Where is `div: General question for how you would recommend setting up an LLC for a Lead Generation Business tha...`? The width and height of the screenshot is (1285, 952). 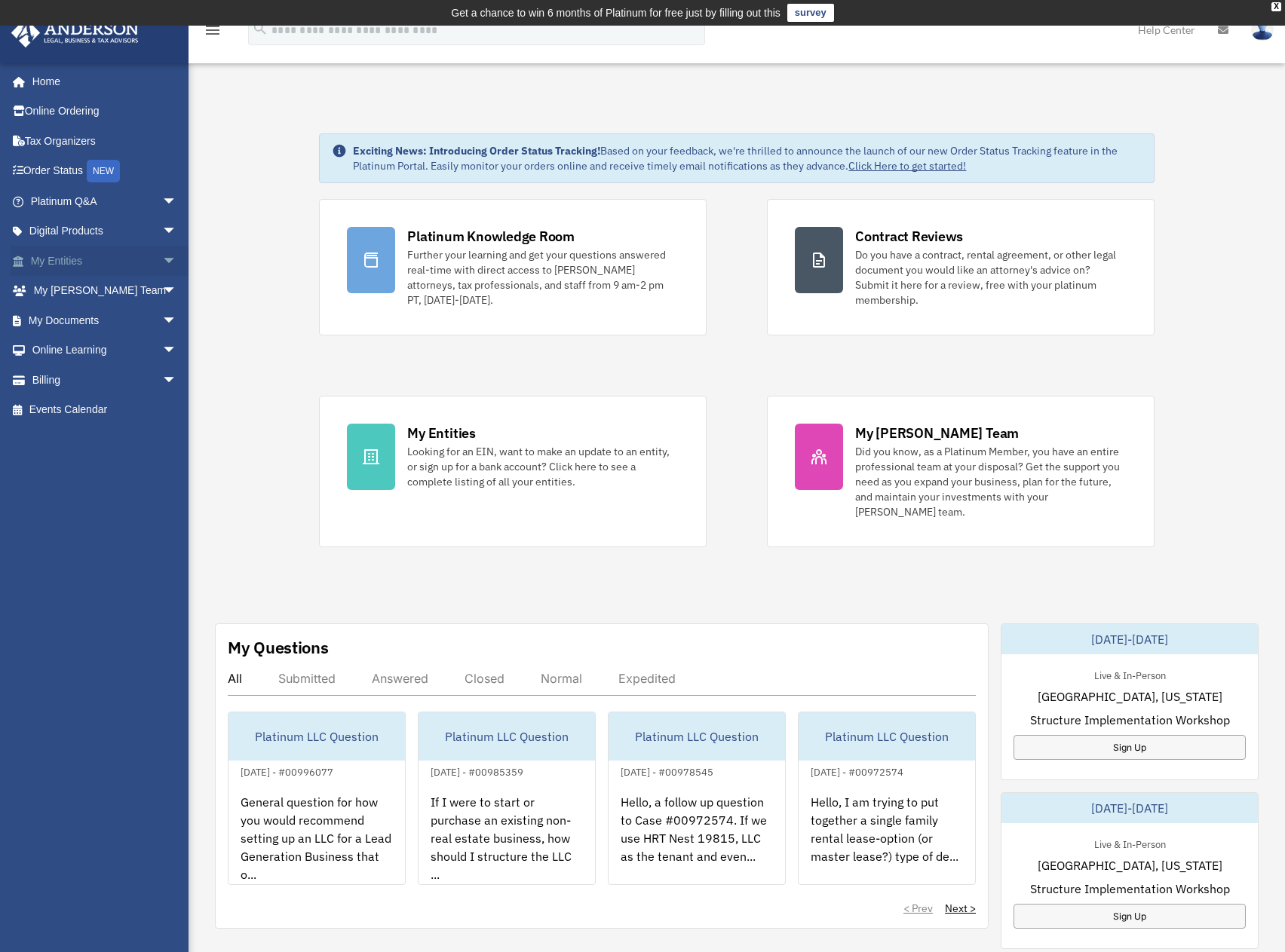
div: General question for how you would recommend setting up an LLC for a Lead Generation Business tha... is located at coordinates (316, 840).